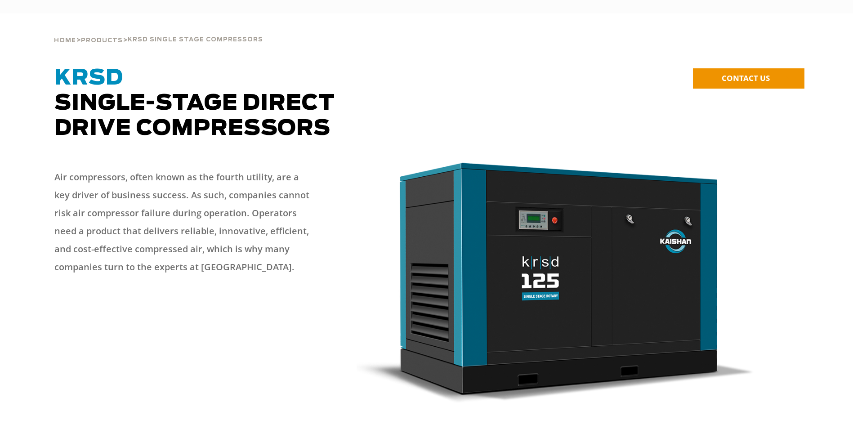 The image size is (853, 429). What do you see at coordinates (746, 78) in the screenshot?
I see `span: CONTACT US` at bounding box center [746, 78].